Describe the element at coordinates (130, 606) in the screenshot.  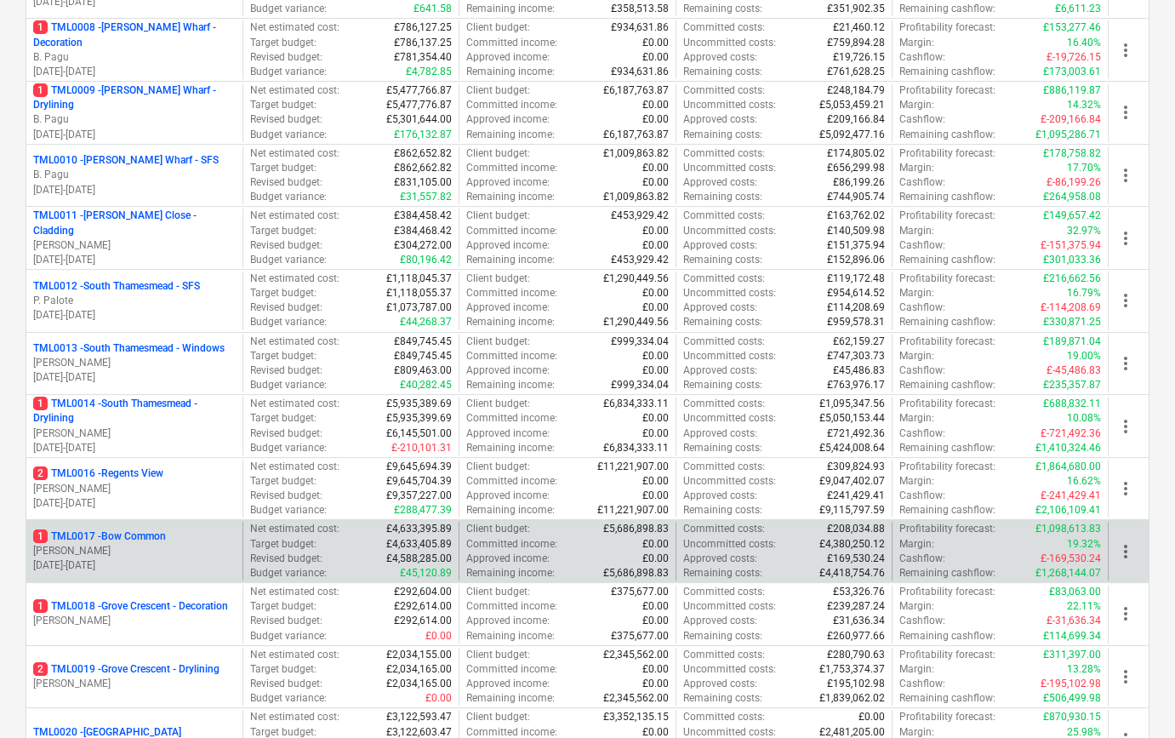
I see `p: TML0018 - Grove Crescent - Decoration` at that location.